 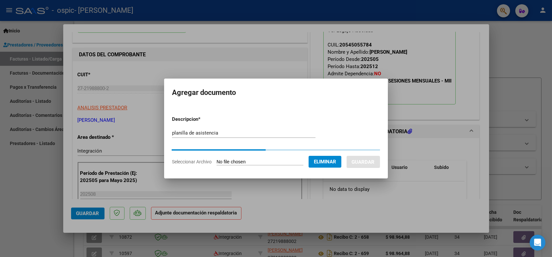 What do you see at coordinates (203, 119) in the screenshot?
I see `p: Descripcion` at bounding box center [203, 119].